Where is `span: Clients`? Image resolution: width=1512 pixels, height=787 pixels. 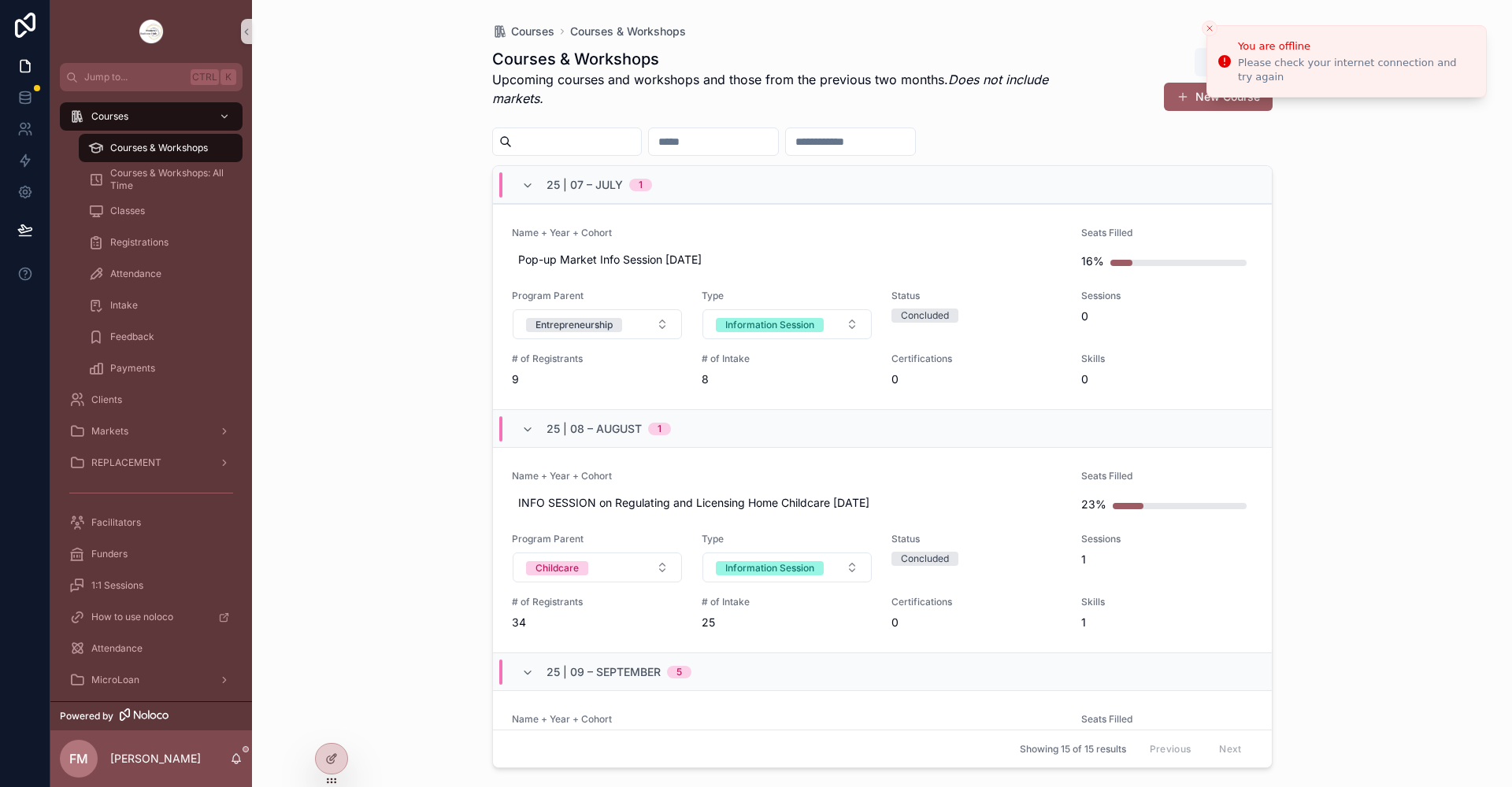 span: Clients is located at coordinates (107, 399).